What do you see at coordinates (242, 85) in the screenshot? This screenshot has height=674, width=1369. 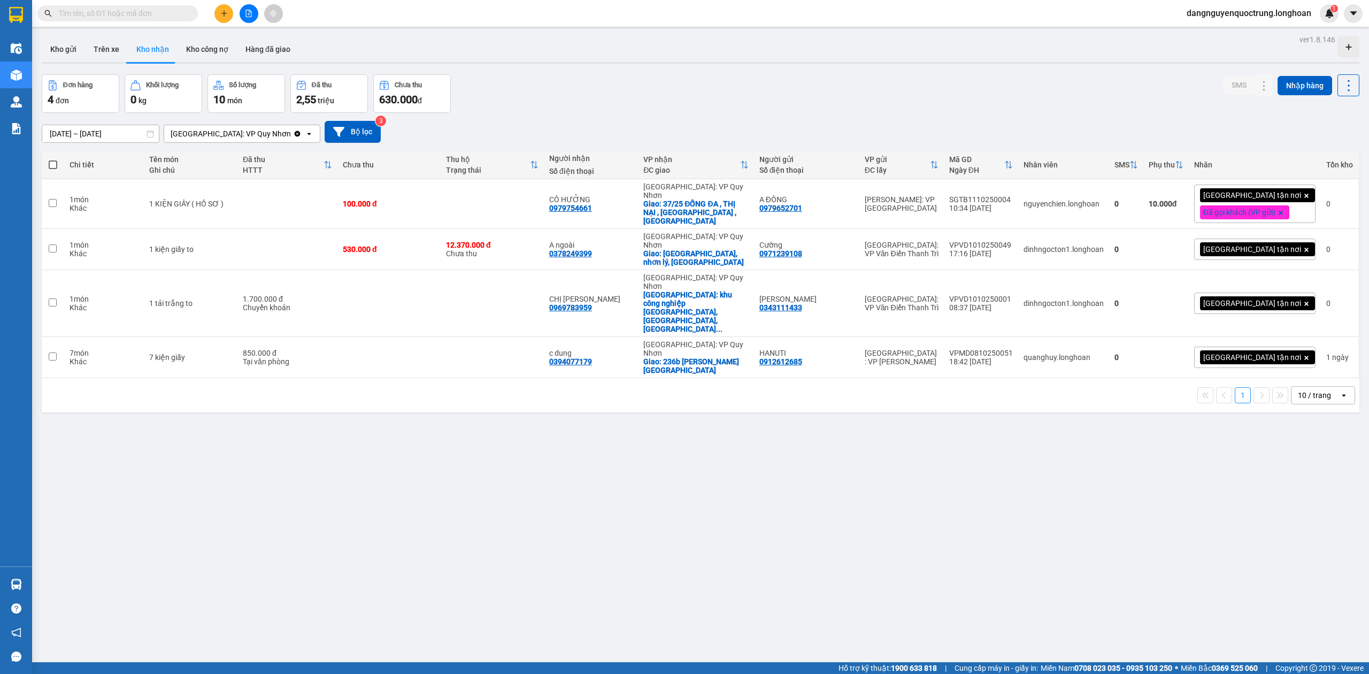 I see `div: Số lượng` at bounding box center [242, 85].